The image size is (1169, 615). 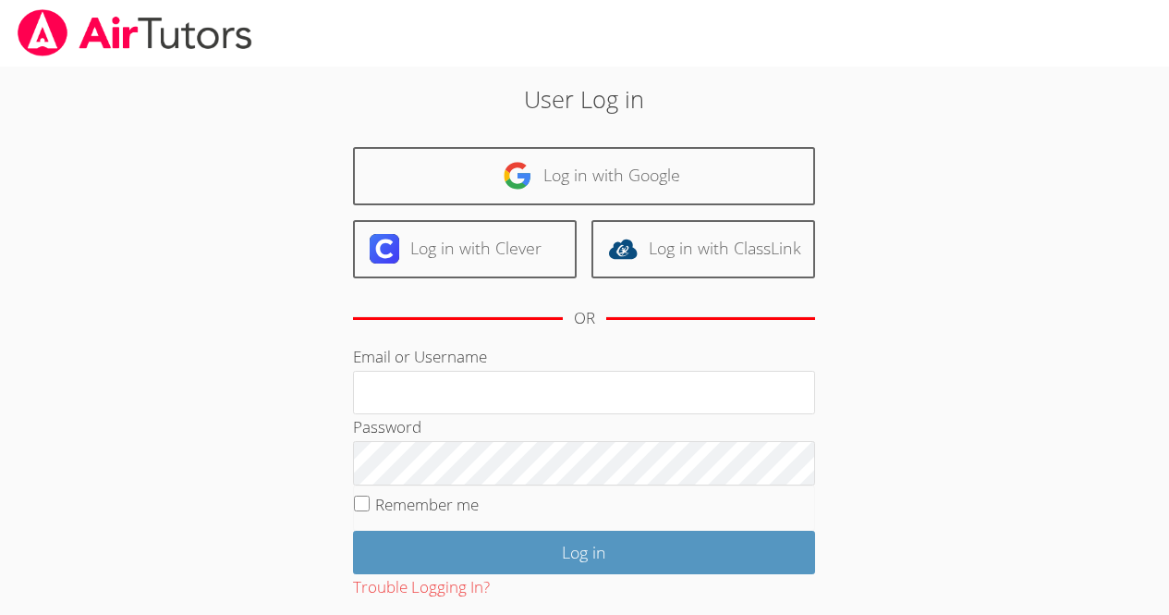 I want to click on img: clever-logo-6eab21bc6e7a338710f1a6ff85c0baf02591cd810cc4098c63d3a4b26e2feb20.svg, so click(x=385, y=249).